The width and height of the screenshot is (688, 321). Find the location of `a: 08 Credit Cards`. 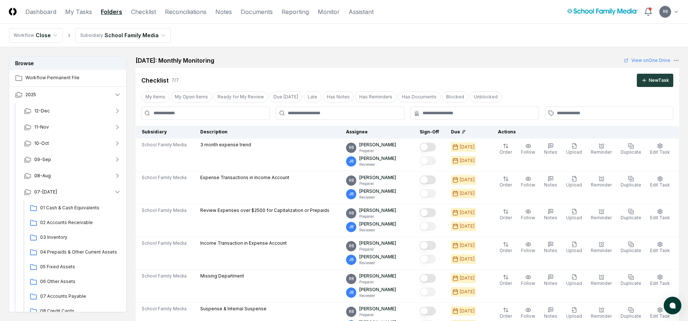

a: 08 Credit Cards is located at coordinates (74, 311).